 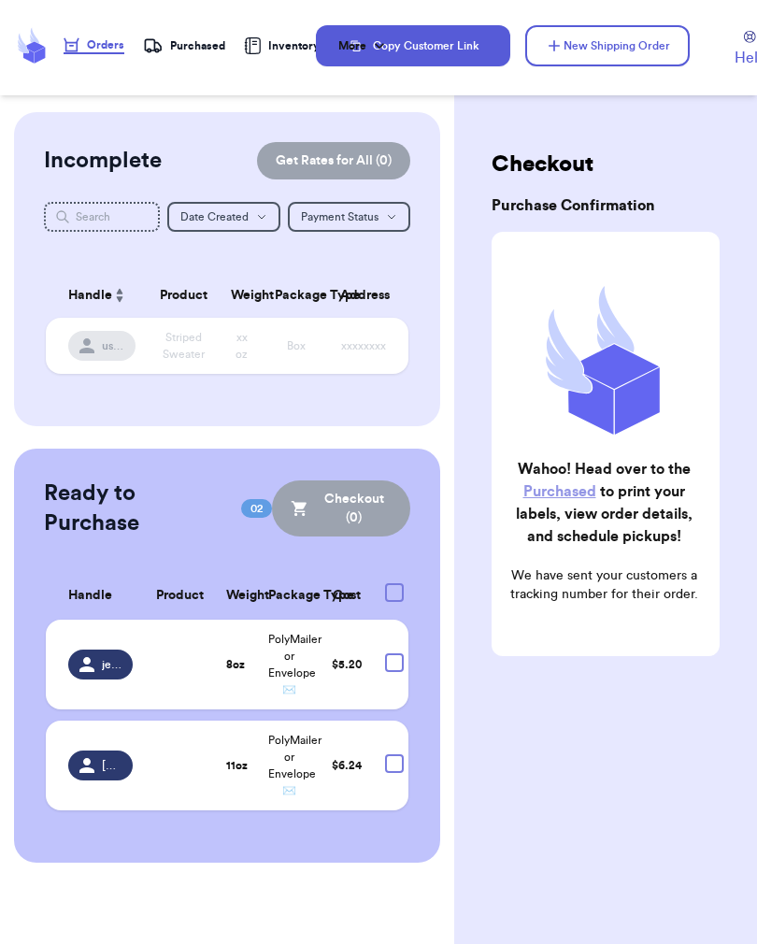 What do you see at coordinates (341, 509) in the screenshot?
I see `button: Checkout (0)` at bounding box center [341, 509].